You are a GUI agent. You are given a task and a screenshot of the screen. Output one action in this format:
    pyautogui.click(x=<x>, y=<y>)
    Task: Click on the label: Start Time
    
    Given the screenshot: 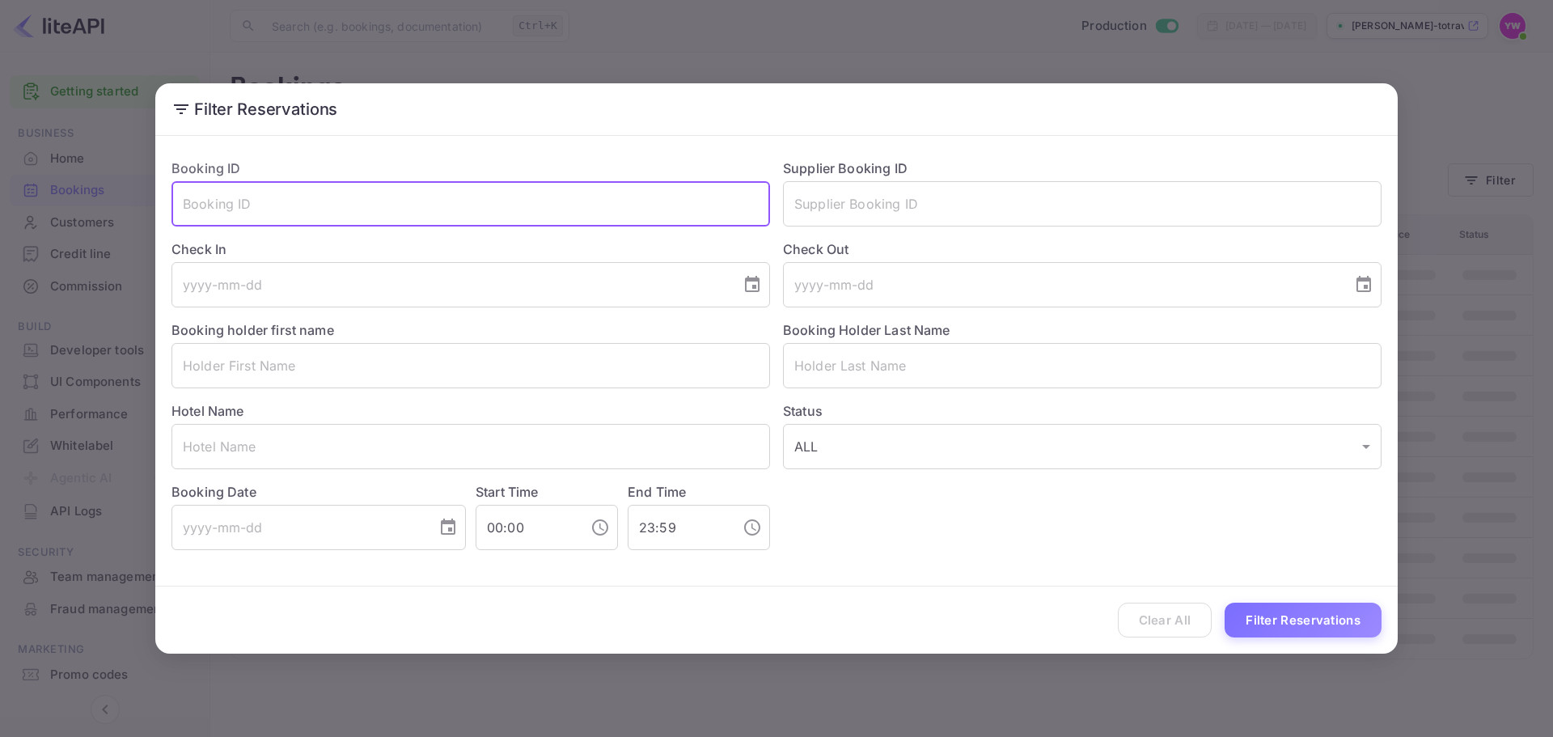 What is the action you would take?
    pyautogui.click(x=507, y=492)
    